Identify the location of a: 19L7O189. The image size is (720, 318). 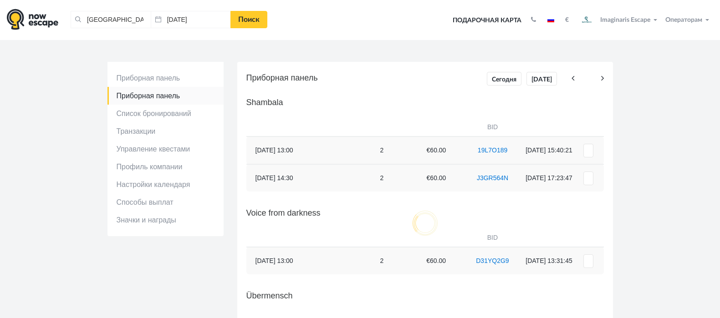
(492, 150).